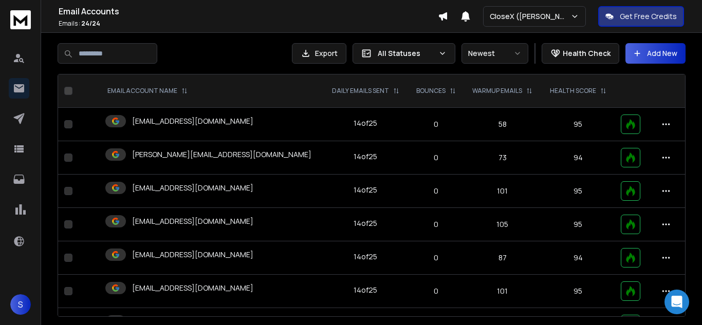 The height and width of the screenshot is (325, 702). Describe the element at coordinates (503, 124) in the screenshot. I see `td: 58` at that location.